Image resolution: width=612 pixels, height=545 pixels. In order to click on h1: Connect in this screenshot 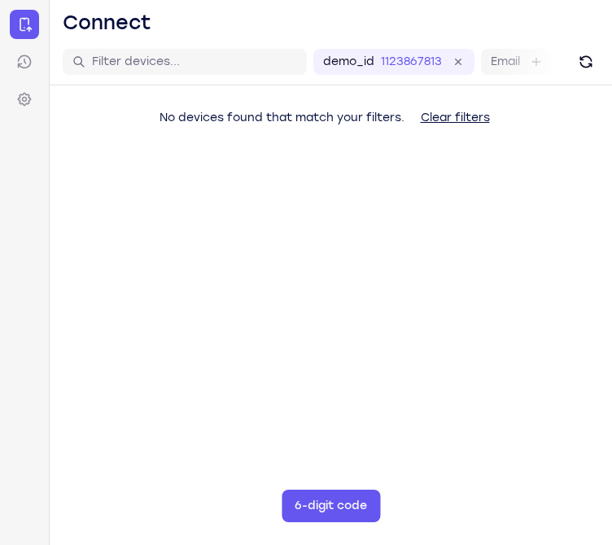, I will do `click(107, 23)`.